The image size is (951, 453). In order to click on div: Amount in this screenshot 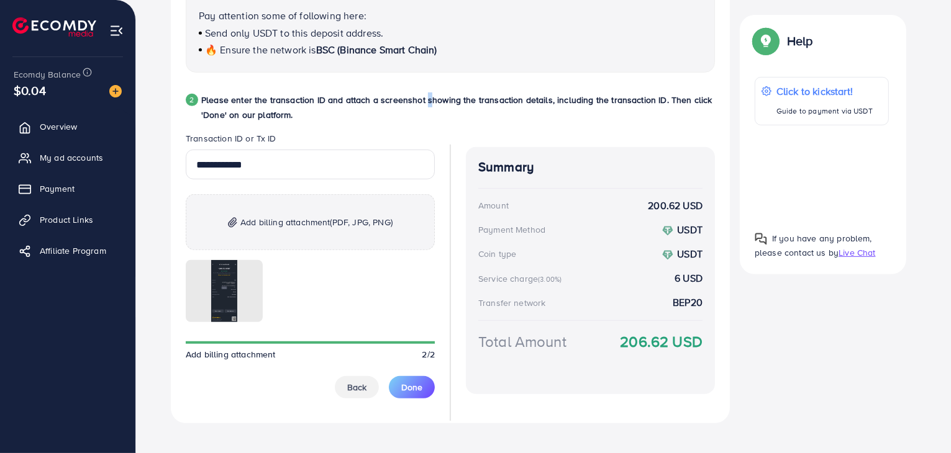, I will do `click(493, 206)`.